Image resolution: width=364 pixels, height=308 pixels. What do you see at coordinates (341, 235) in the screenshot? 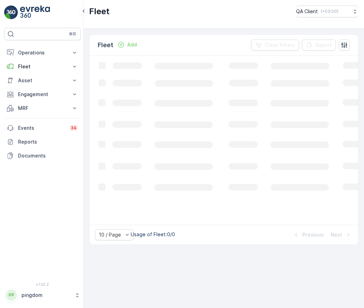
I see `button: Next` at bounding box center [341, 235].